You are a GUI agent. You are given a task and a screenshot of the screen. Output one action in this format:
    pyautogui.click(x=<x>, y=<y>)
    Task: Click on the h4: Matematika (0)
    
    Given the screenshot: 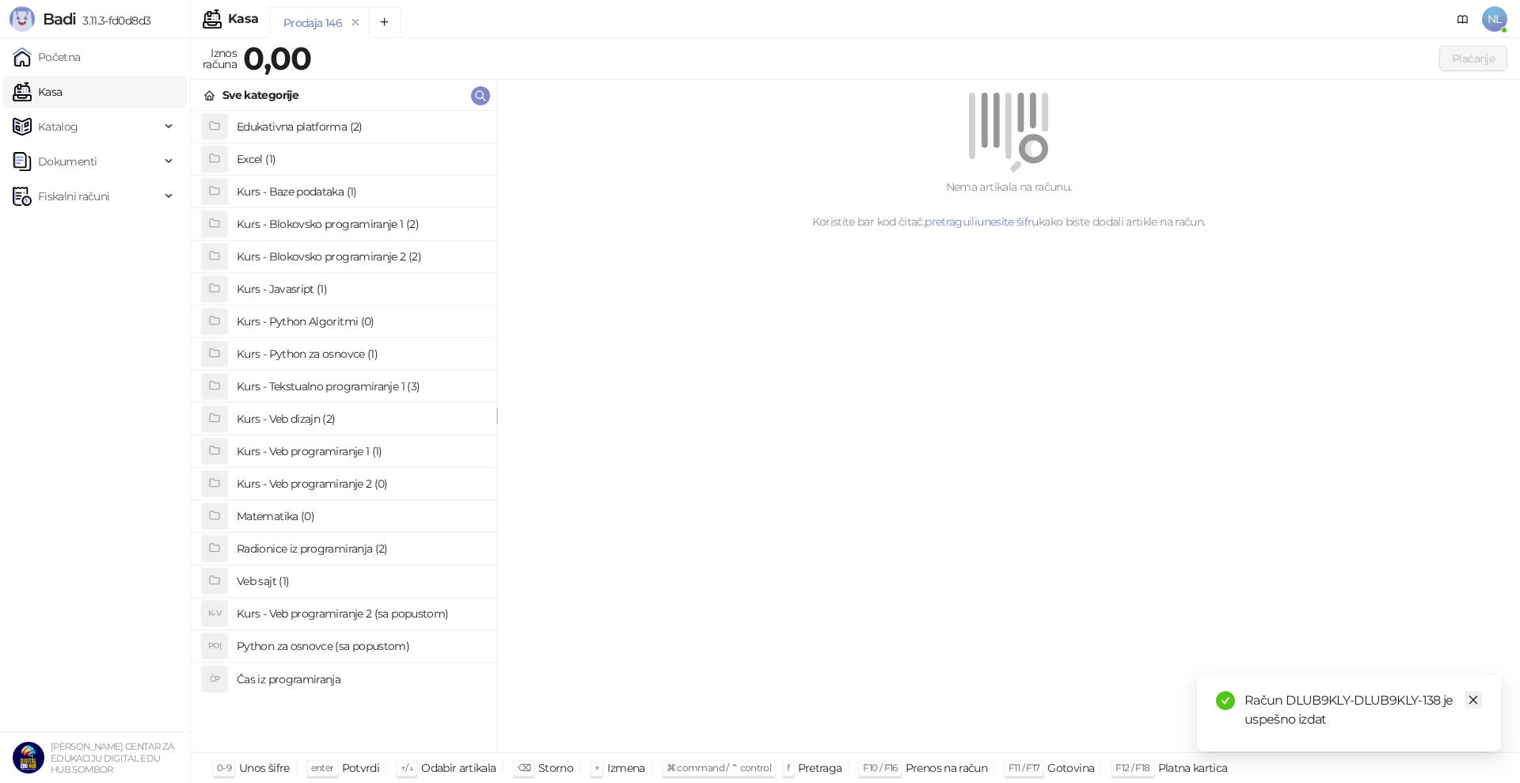 What is the action you would take?
    pyautogui.click(x=360, y=516)
    